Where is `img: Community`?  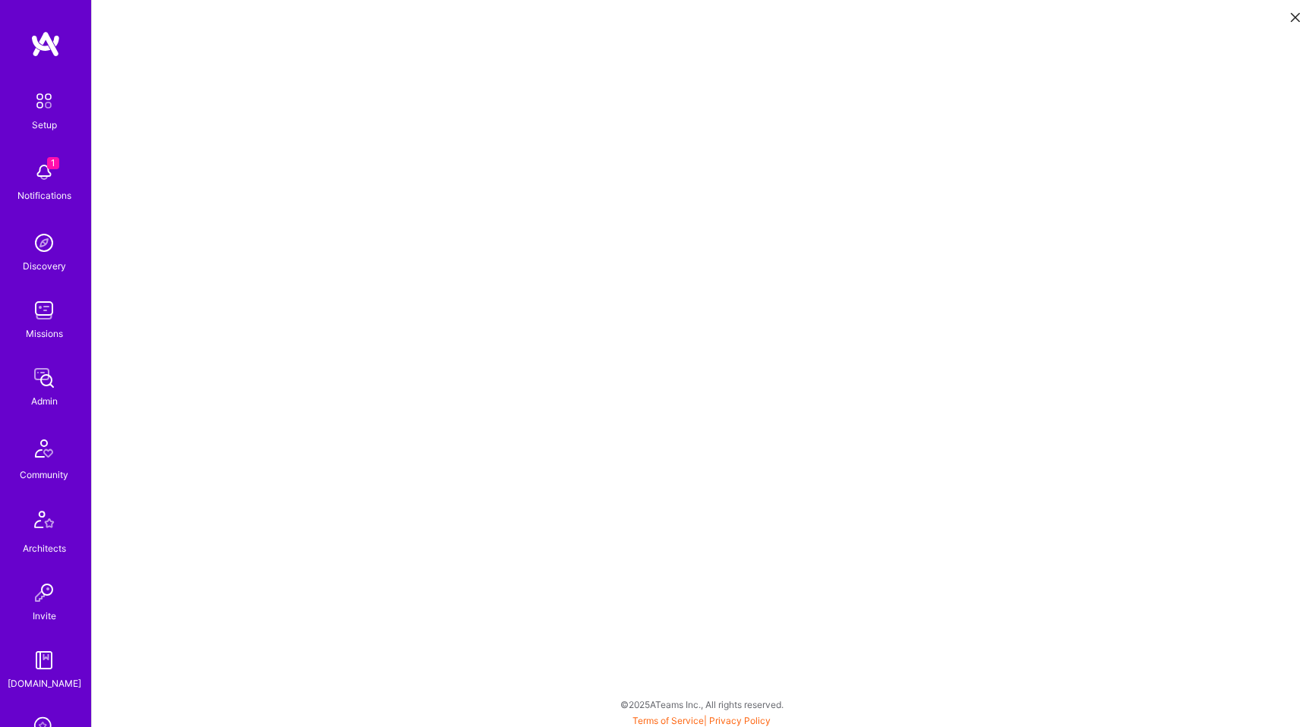 img: Community is located at coordinates (44, 449).